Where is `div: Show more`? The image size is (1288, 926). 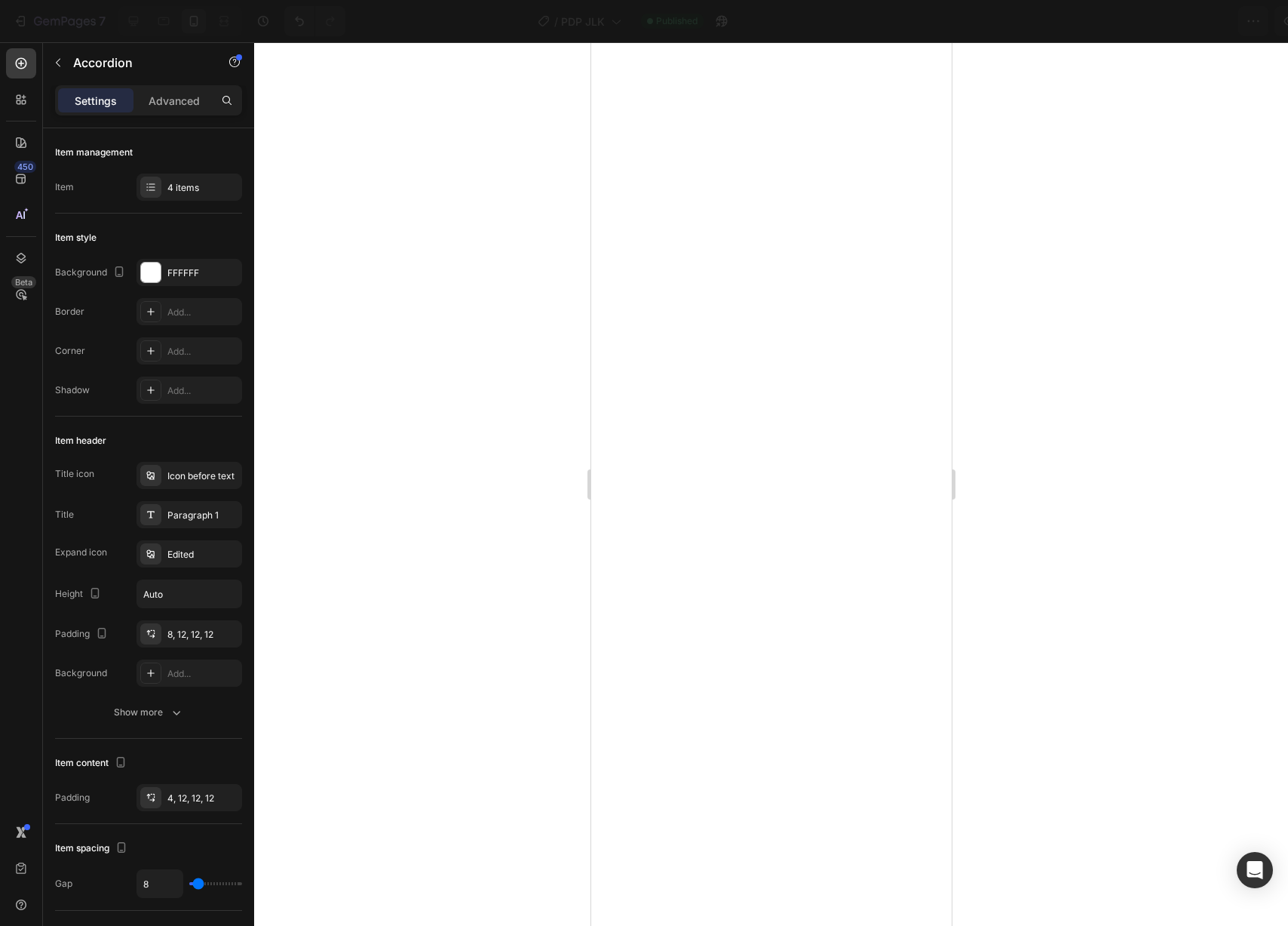 div: Show more is located at coordinates (149, 712).